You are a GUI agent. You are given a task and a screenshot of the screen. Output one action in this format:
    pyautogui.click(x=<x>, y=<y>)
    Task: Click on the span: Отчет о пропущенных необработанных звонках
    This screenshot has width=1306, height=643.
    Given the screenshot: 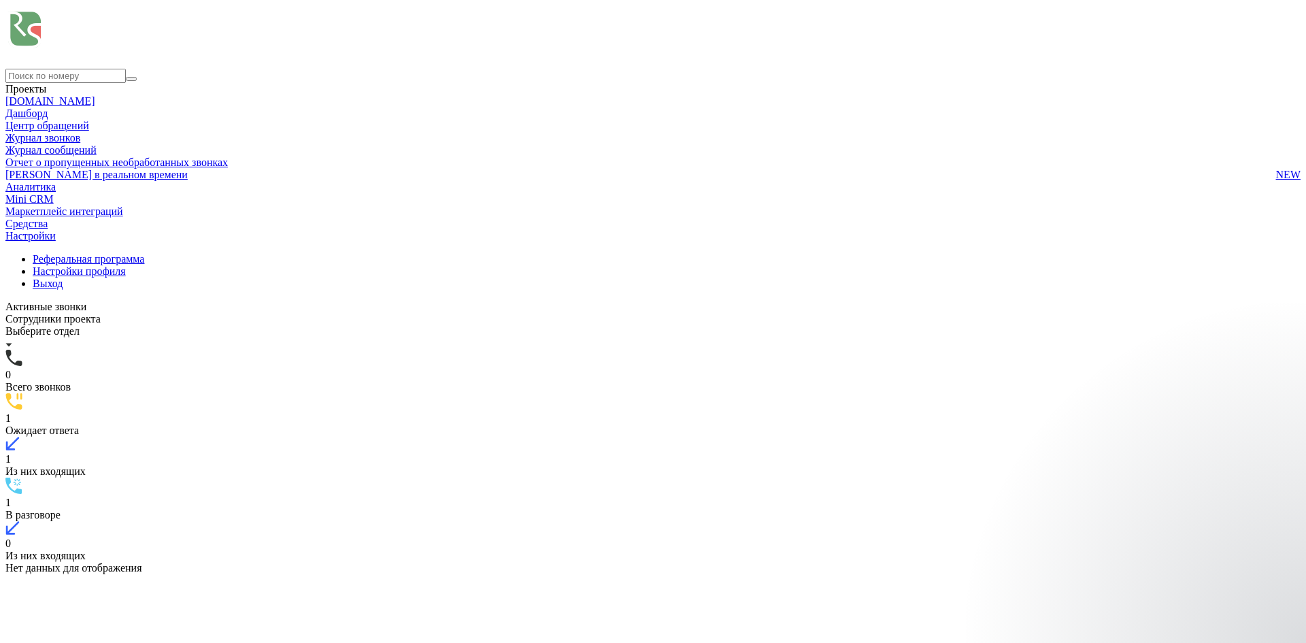 What is the action you would take?
    pyautogui.click(x=116, y=163)
    